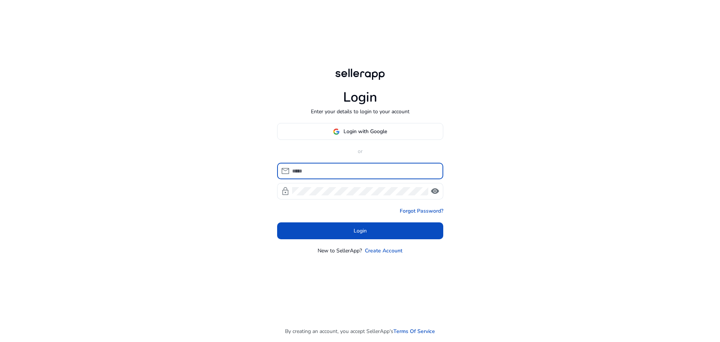 The height and width of the screenshot is (342, 720). What do you see at coordinates (422, 211) in the screenshot?
I see `a: Forgot Password?` at bounding box center [422, 211].